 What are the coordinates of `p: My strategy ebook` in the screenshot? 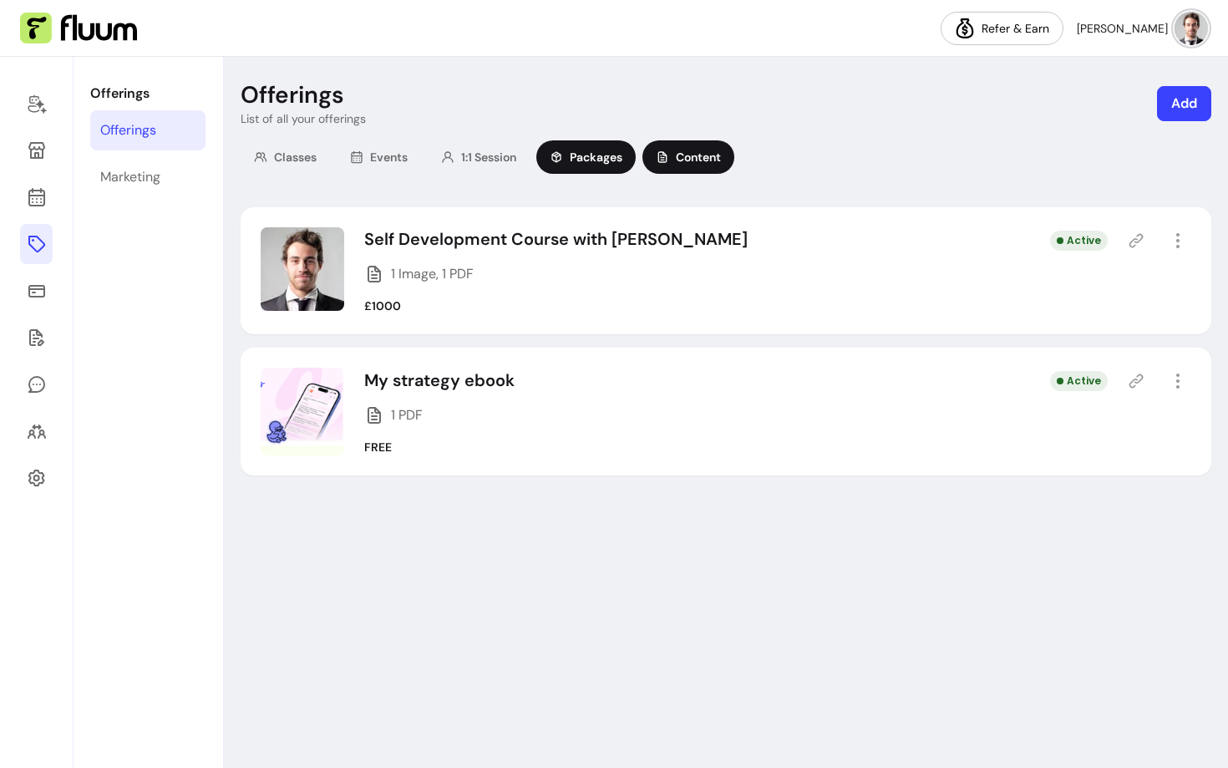 It's located at (439, 380).